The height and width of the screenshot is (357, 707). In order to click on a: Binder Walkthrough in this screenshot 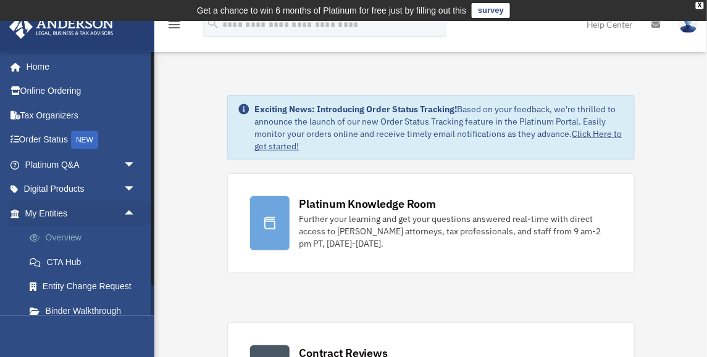, I will do `click(86, 311)`.